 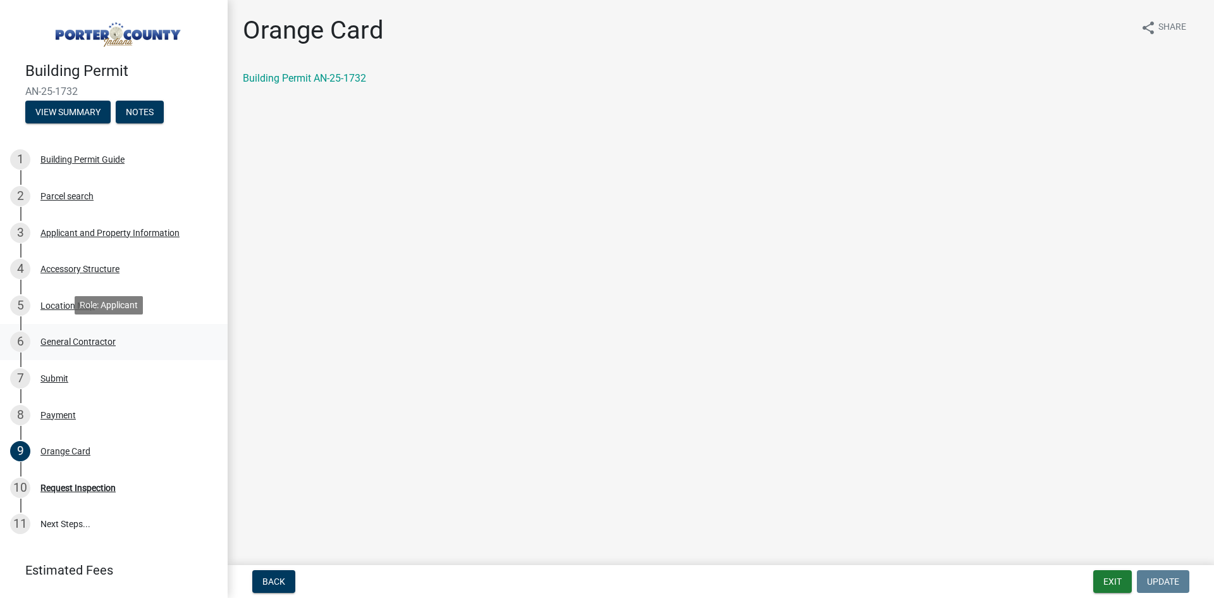 I want to click on div: General Contractor, so click(x=78, y=341).